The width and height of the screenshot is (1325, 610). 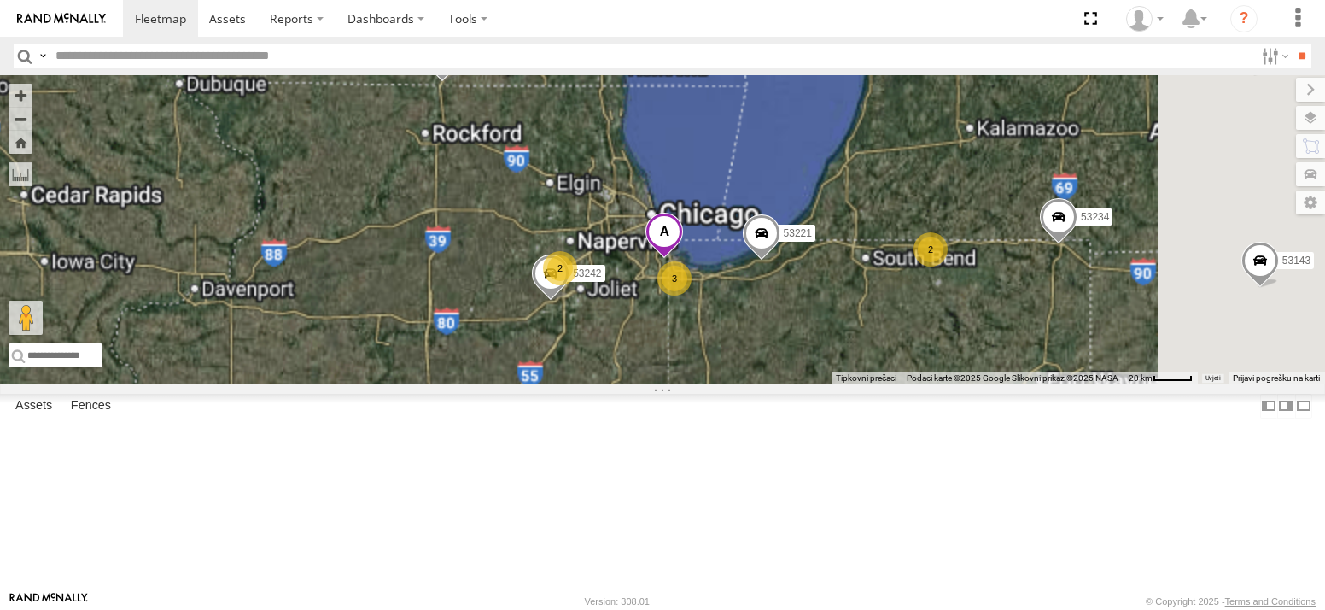 I want to click on button: Zoom Home, so click(x=20, y=142).